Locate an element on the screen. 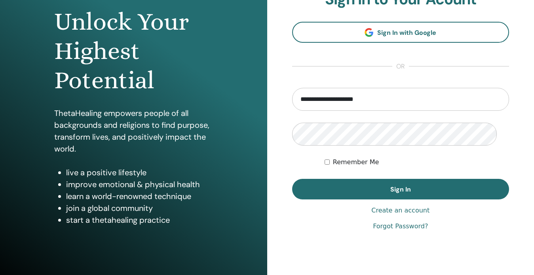 This screenshot has width=534, height=275. li: improve emotional & physical health is located at coordinates (139, 185).